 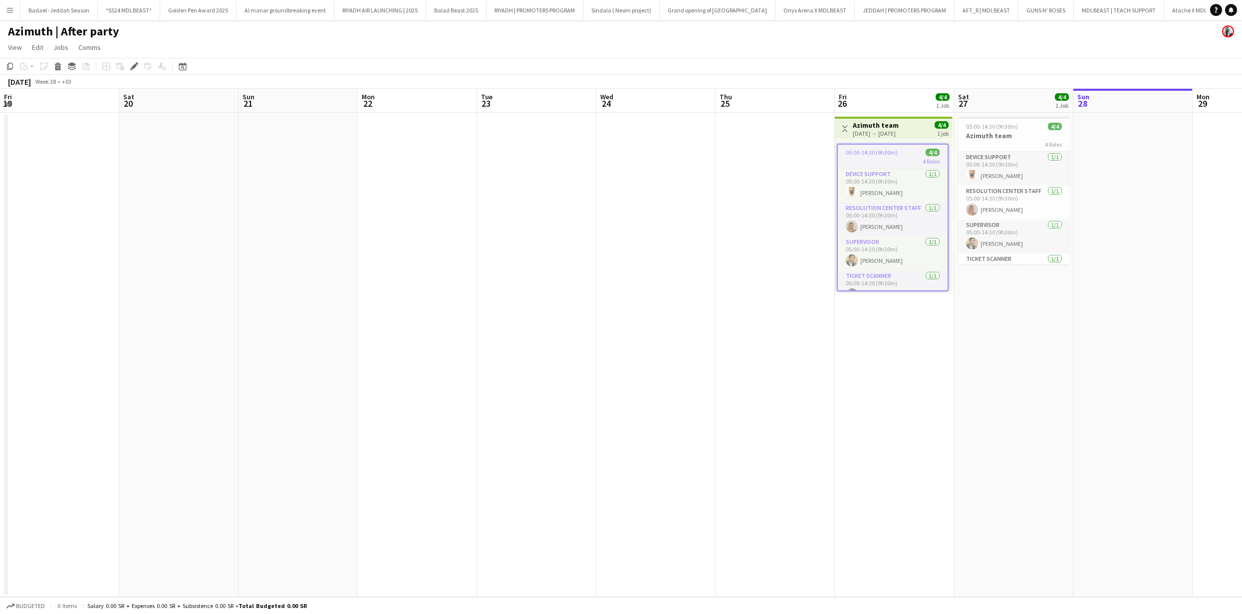 I want to click on button: Sindala ( Neom project), so click(x=621, y=10).